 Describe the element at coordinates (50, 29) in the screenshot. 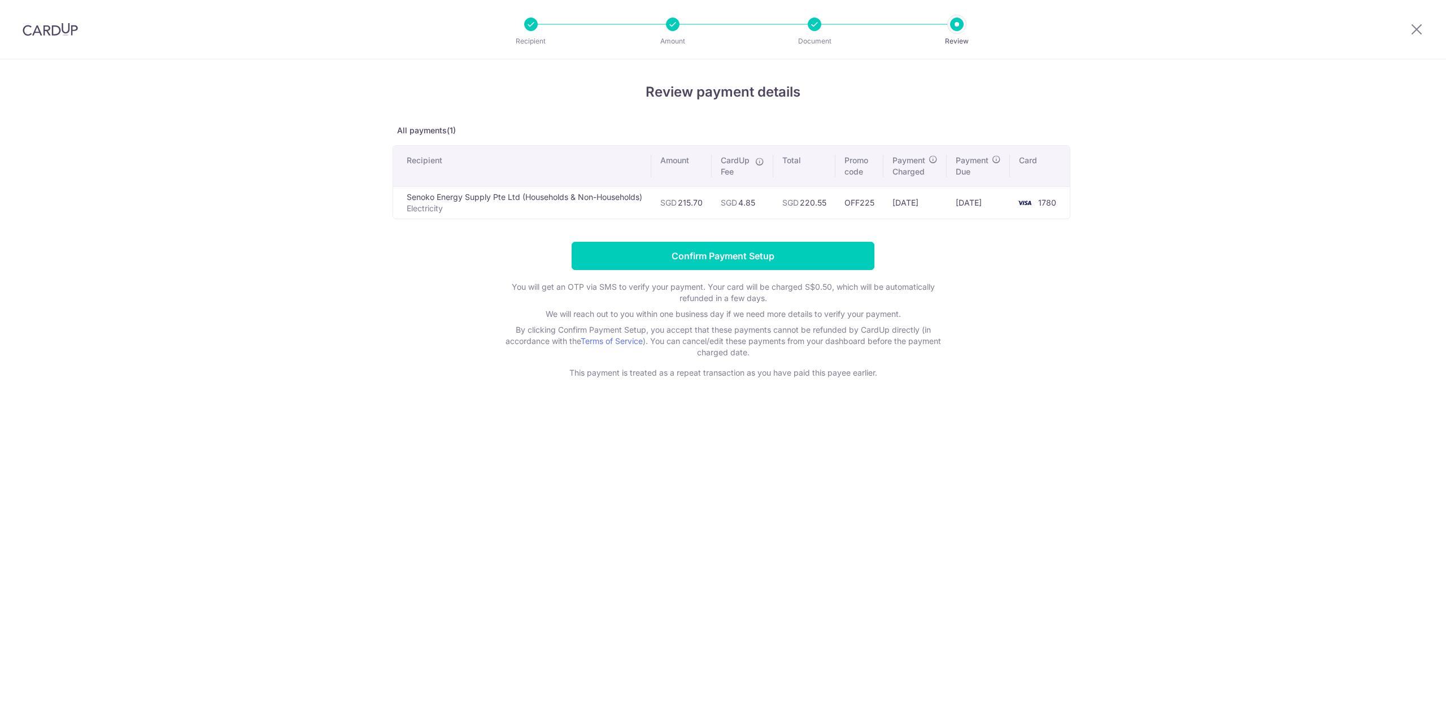

I see `img: CardUp` at that location.